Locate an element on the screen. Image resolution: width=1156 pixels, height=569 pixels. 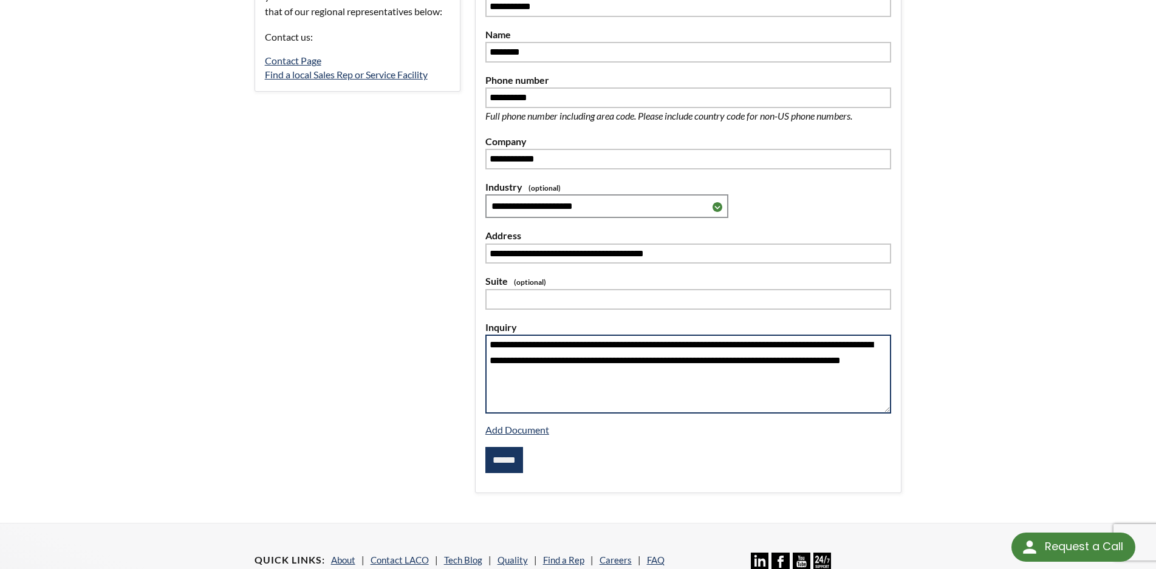
label: Inquiry is located at coordinates (688, 327).